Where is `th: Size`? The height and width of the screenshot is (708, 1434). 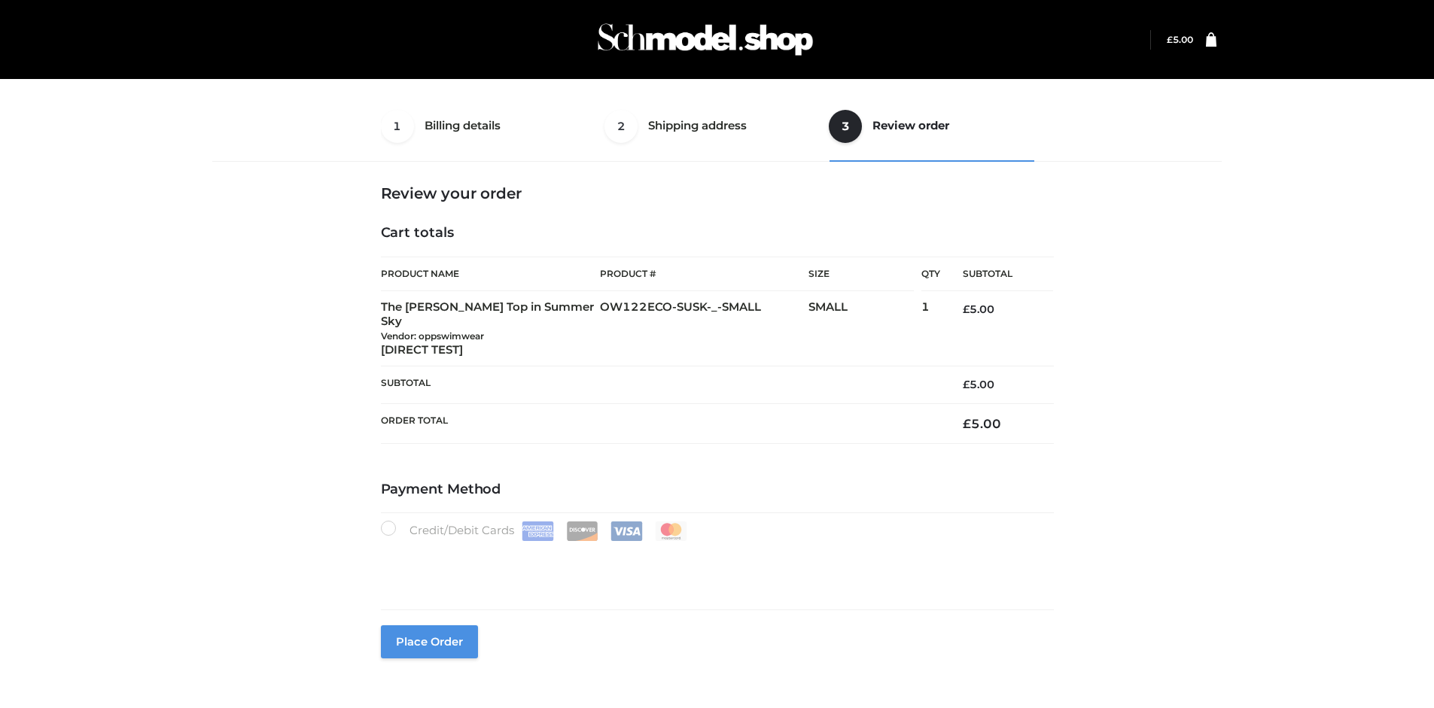 th: Size is located at coordinates (861, 274).